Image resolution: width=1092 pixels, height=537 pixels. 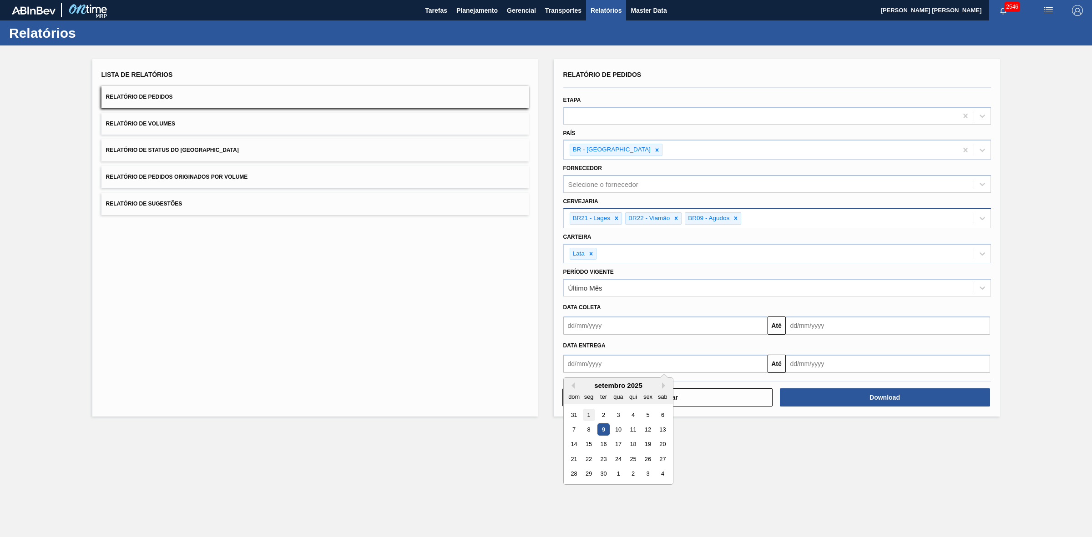 I want to click on div: sex, so click(x=647, y=396).